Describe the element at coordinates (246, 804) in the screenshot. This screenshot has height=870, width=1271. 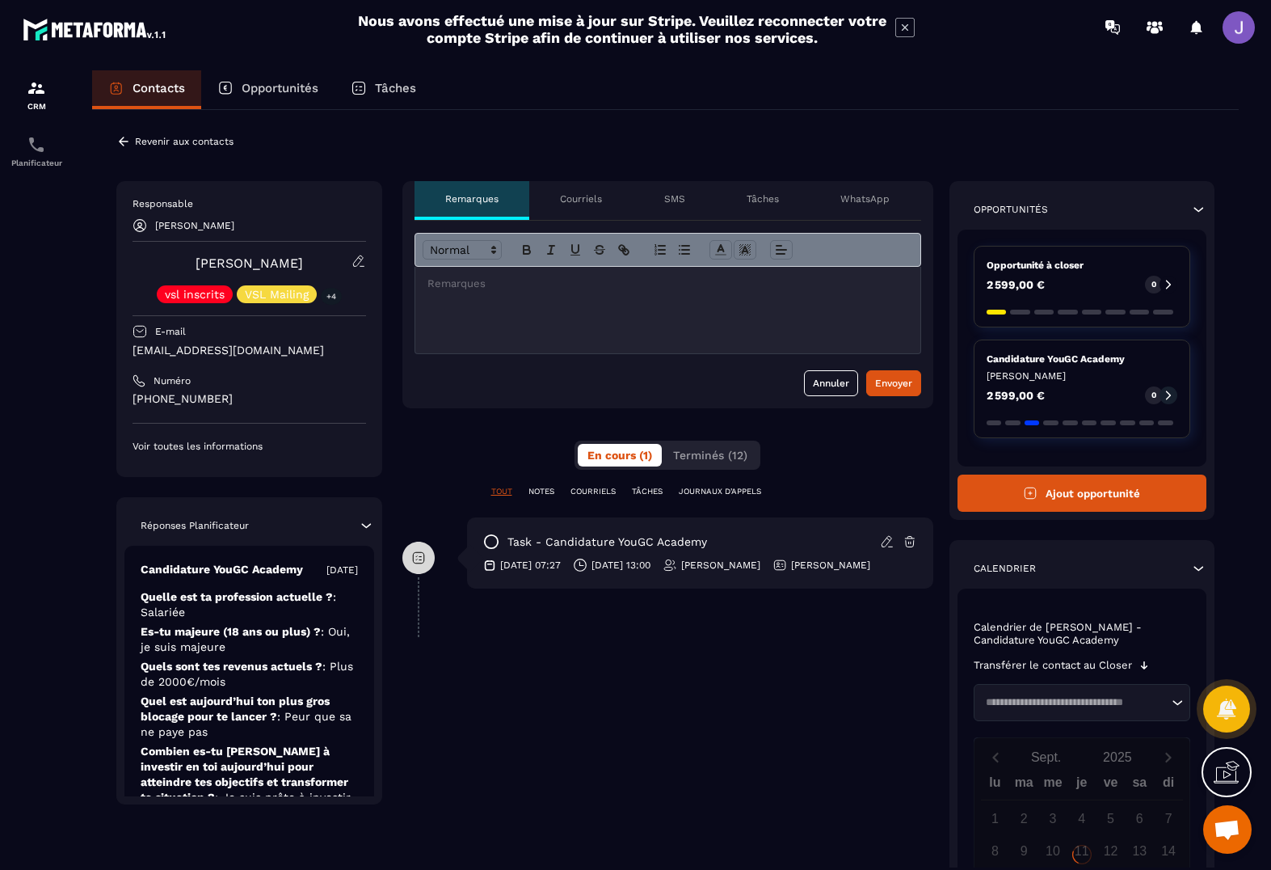
I see `span: : Je suis prête à investir moins de 300 €` at that location.